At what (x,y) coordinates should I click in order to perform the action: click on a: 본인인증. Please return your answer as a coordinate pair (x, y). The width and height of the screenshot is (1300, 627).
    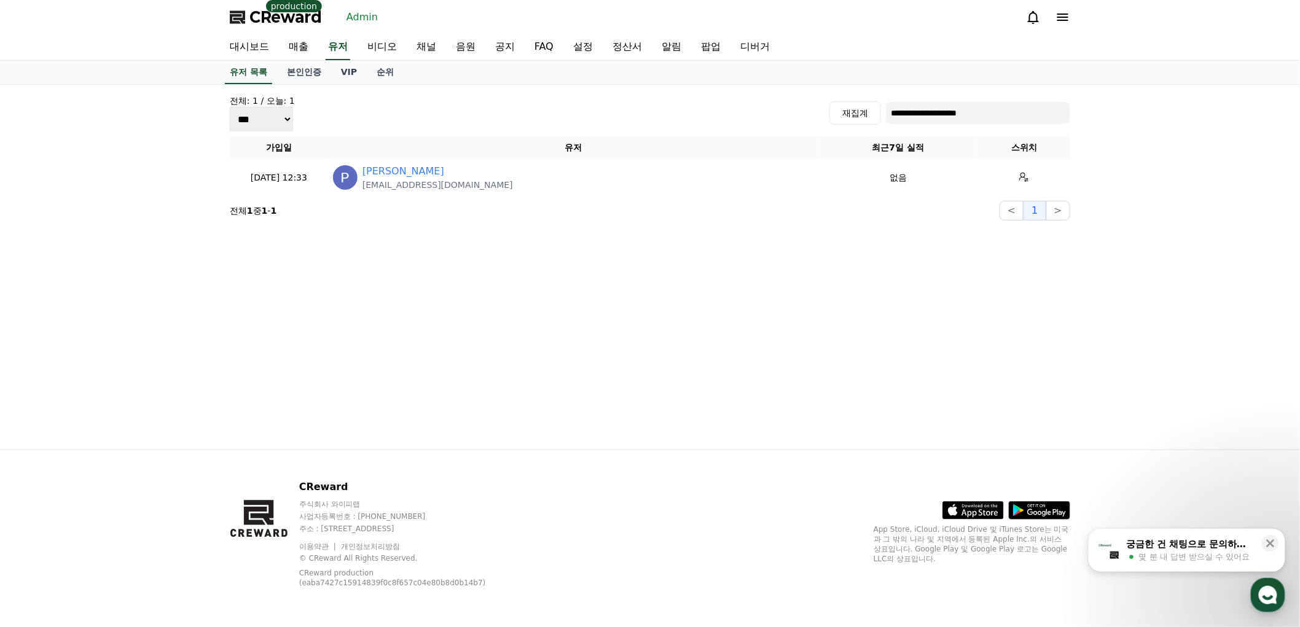
    Looking at the image, I should click on (304, 72).